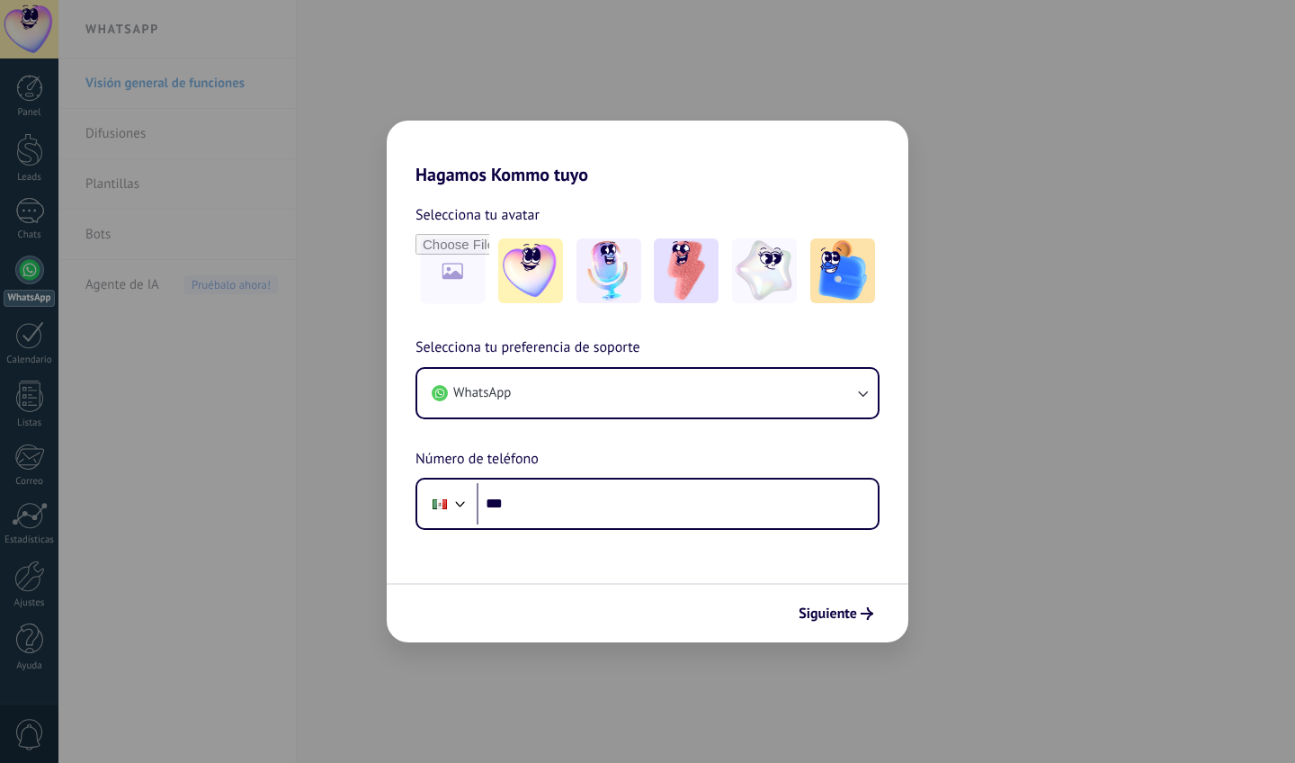 This screenshot has height=763, width=1295. Describe the element at coordinates (477, 460) in the screenshot. I see `span: Número de teléfono` at that location.